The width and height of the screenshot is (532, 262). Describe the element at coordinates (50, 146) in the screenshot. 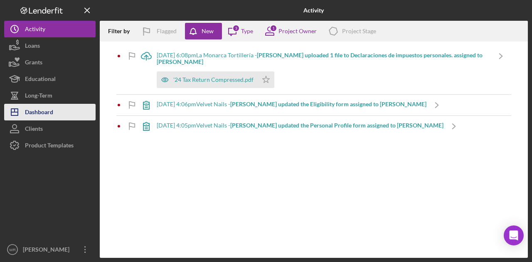

I see `a: Product Templates` at that location.